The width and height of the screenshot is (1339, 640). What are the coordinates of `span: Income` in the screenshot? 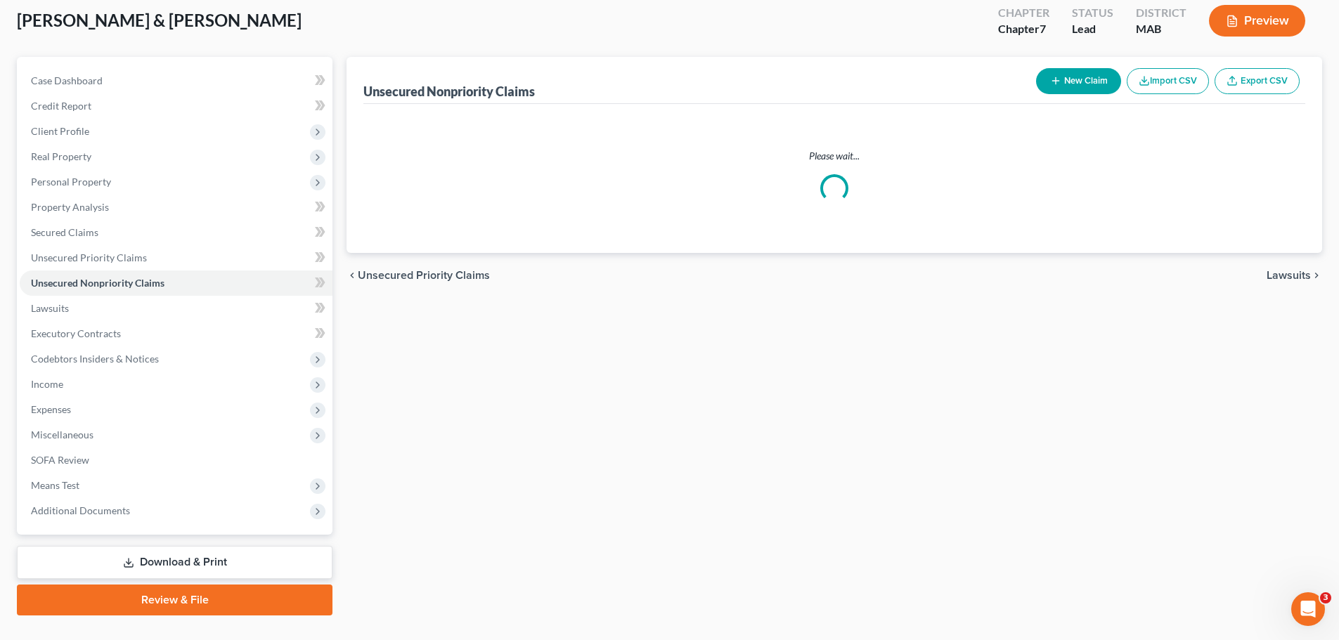 It's located at (47, 384).